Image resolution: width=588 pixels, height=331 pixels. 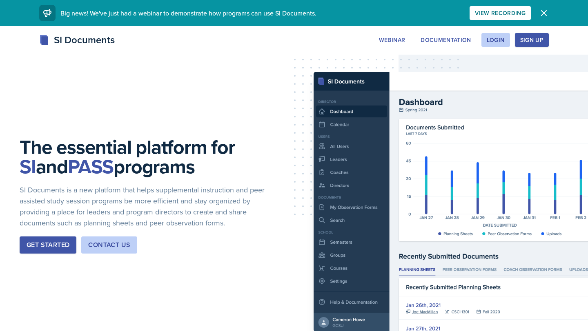 What do you see at coordinates (392, 40) in the screenshot?
I see `div: Webinar` at bounding box center [392, 40].